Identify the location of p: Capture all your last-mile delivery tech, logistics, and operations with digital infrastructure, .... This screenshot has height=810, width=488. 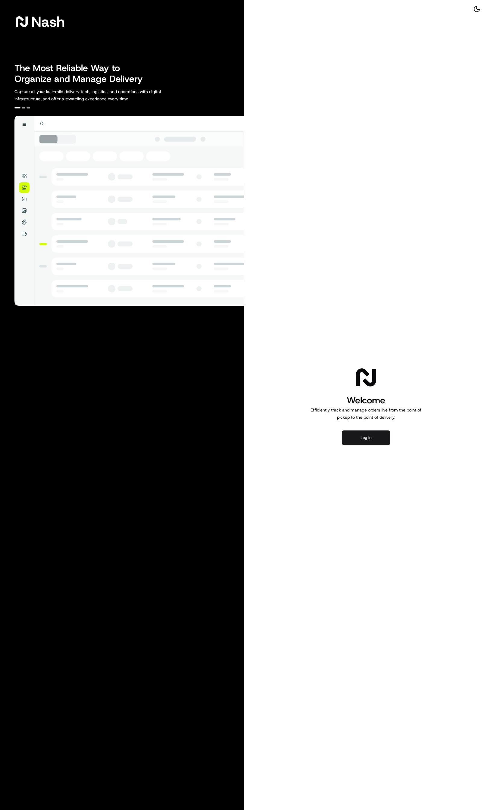
(101, 95).